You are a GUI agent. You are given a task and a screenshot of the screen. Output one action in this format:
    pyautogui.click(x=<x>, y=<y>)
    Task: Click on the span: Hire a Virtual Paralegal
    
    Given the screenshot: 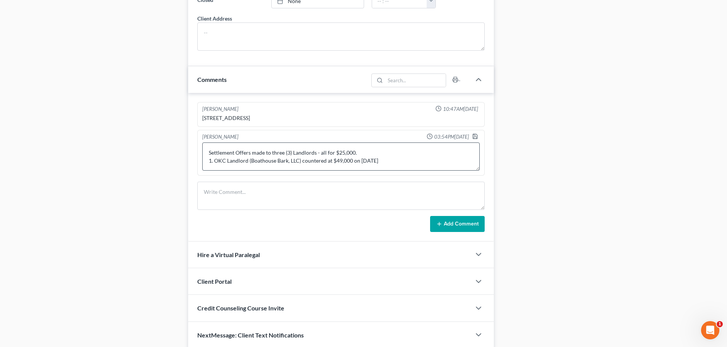 What is the action you would take?
    pyautogui.click(x=228, y=255)
    